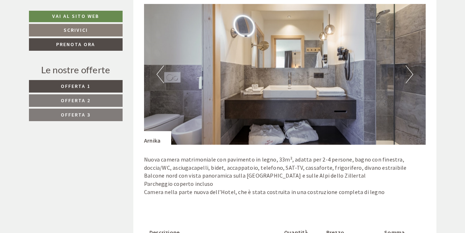 The width and height of the screenshot is (465, 233). I want to click on a: Vai al sito web, so click(76, 16).